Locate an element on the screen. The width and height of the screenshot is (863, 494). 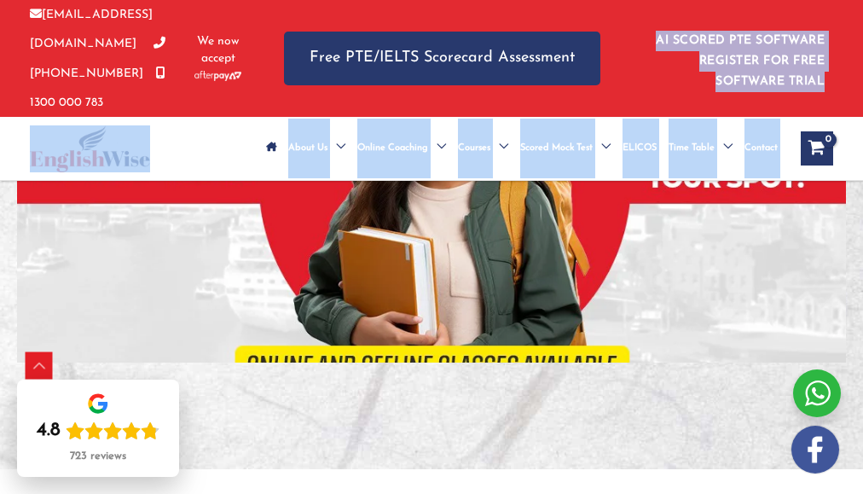
span: About Us is located at coordinates (308, 148).